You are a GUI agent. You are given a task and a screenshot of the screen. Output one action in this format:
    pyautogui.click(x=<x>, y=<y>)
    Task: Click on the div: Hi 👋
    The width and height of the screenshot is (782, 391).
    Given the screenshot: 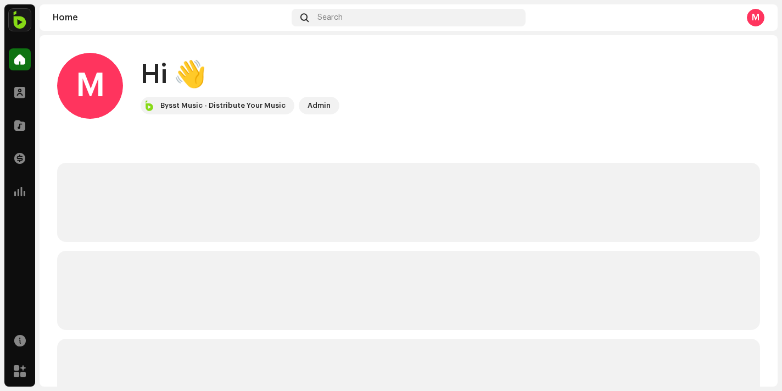 What is the action you would take?
    pyautogui.click(x=240, y=75)
    